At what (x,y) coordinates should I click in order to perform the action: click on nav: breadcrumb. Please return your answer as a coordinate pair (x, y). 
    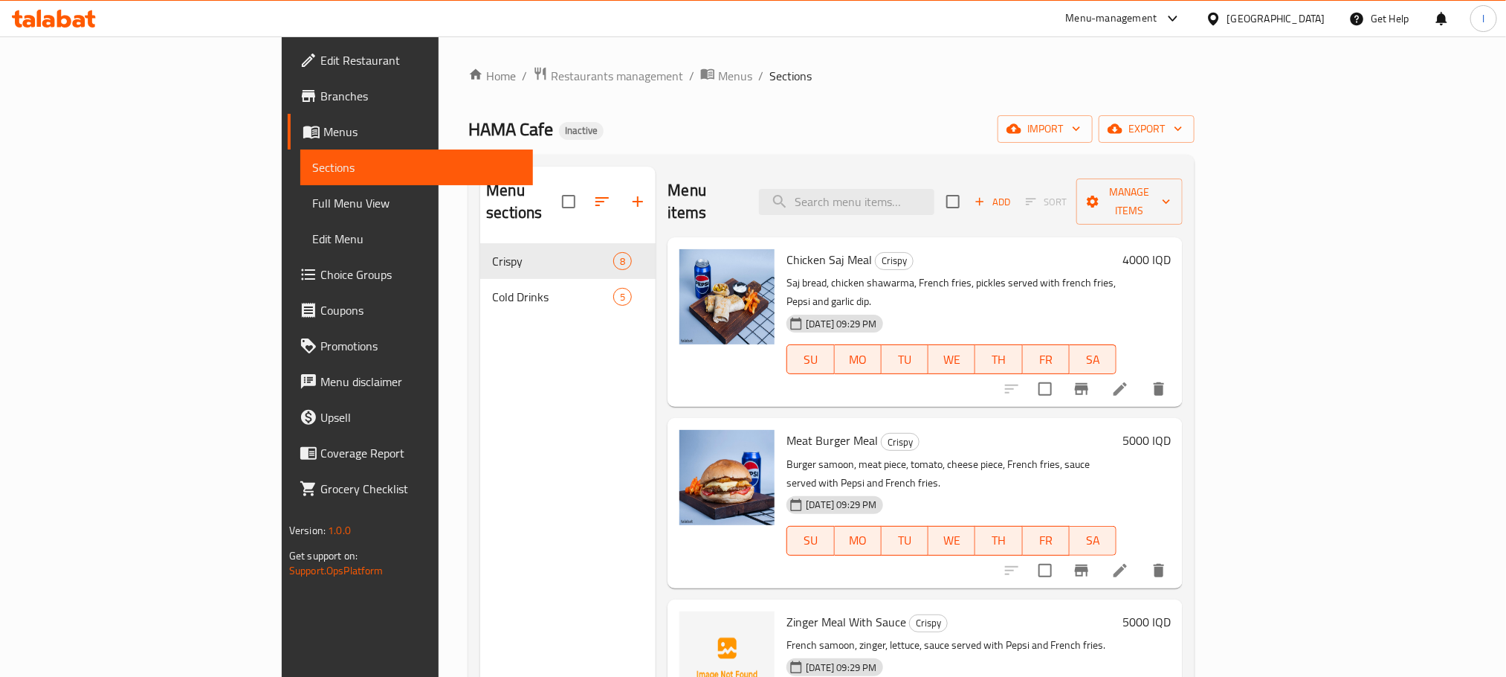
    Looking at the image, I should click on (831, 76).